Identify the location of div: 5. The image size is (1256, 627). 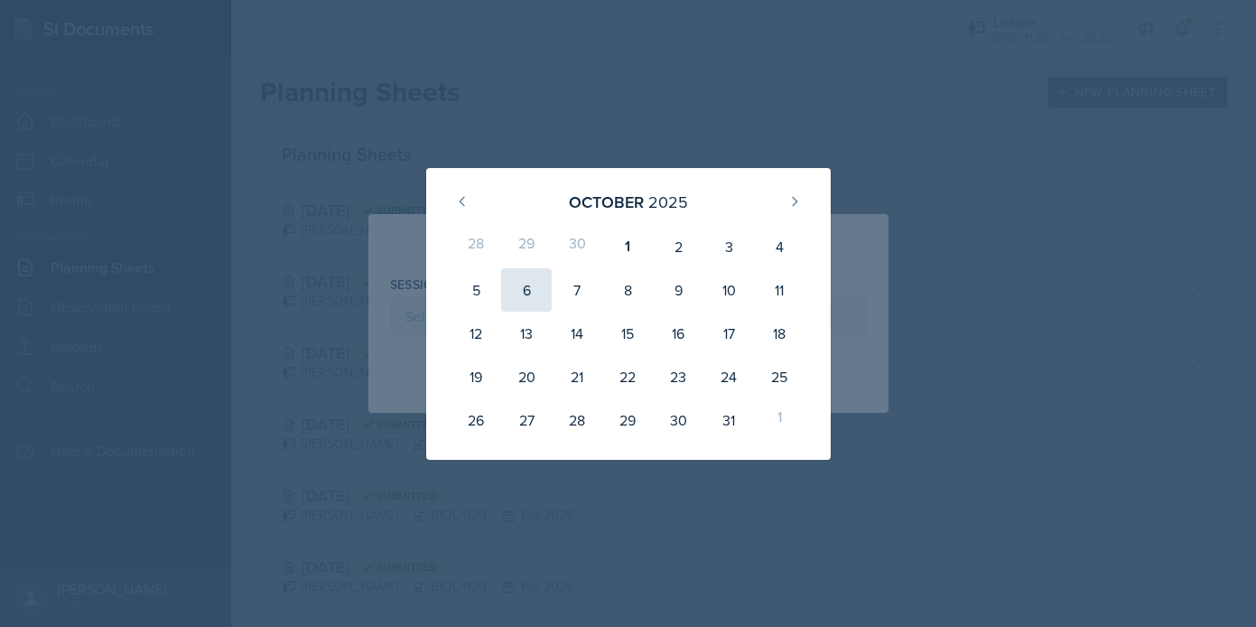
(477, 290).